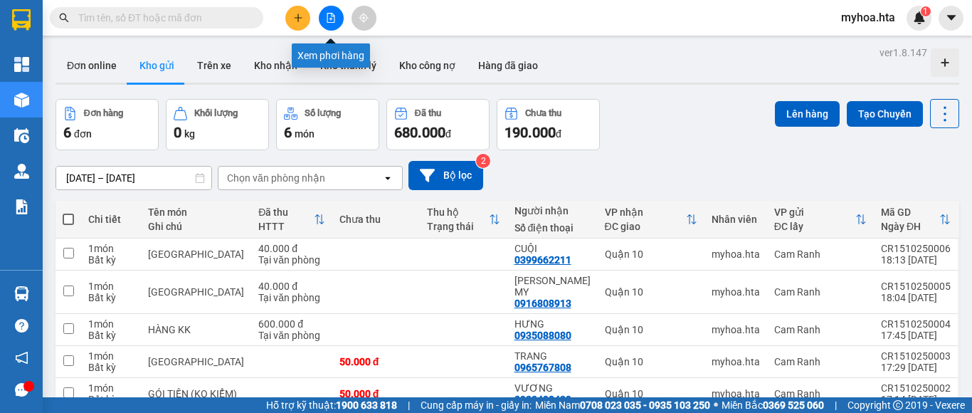  Describe the element at coordinates (623, 405) in the screenshot. I see `span: Miền Nam` at that location.